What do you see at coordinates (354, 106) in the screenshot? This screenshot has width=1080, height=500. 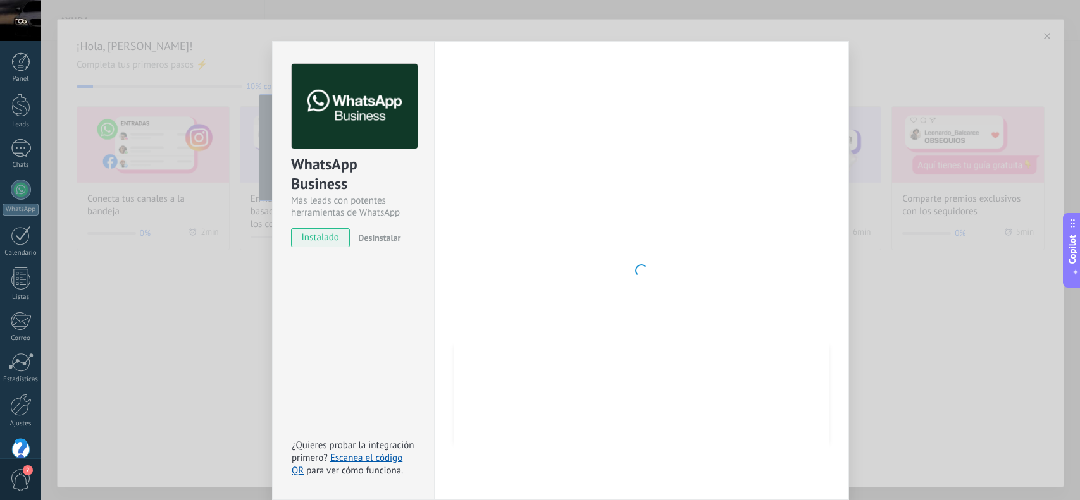 I see `img: logo_main.png` at bounding box center [354, 106].